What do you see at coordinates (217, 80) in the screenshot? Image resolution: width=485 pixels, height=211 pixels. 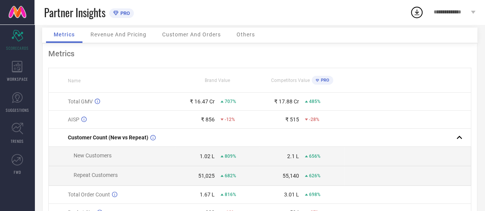 I see `span: Brand Value` at bounding box center [217, 80].